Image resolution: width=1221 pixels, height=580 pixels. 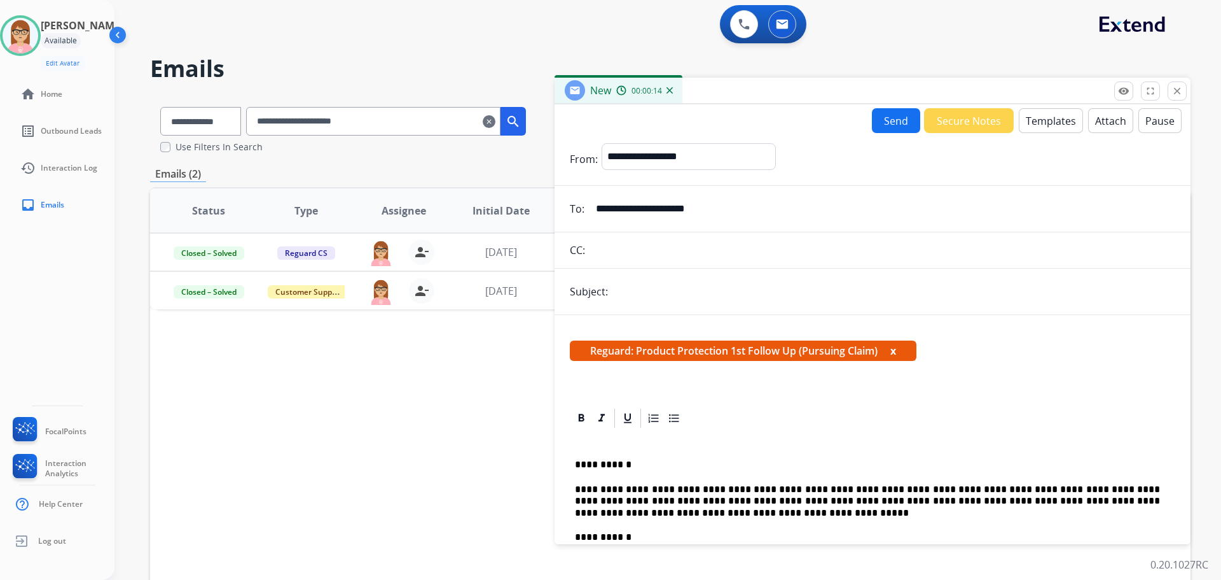 I want to click on div: Underline, so click(x=628, y=418).